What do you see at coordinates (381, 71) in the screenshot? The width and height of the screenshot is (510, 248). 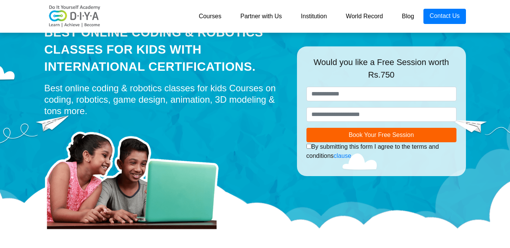 I see `div: Would you like a Free Session worth Rs.750` at bounding box center [381, 71].